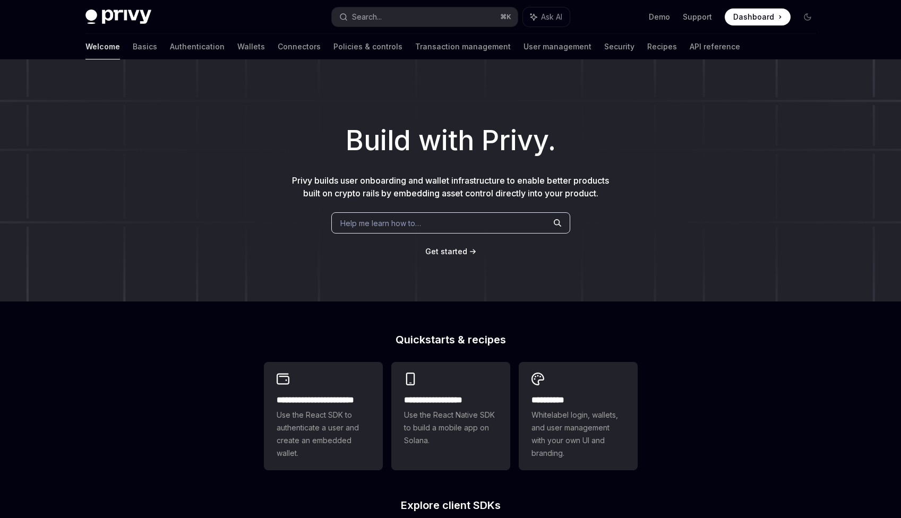 The height and width of the screenshot is (518, 901). Describe the element at coordinates (547, 17) in the screenshot. I see `button: Ask AI` at that location.